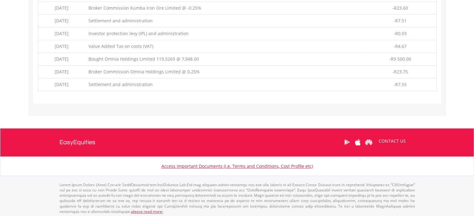 The image size is (474, 216). I want to click on div: EasyEquities, so click(77, 143).